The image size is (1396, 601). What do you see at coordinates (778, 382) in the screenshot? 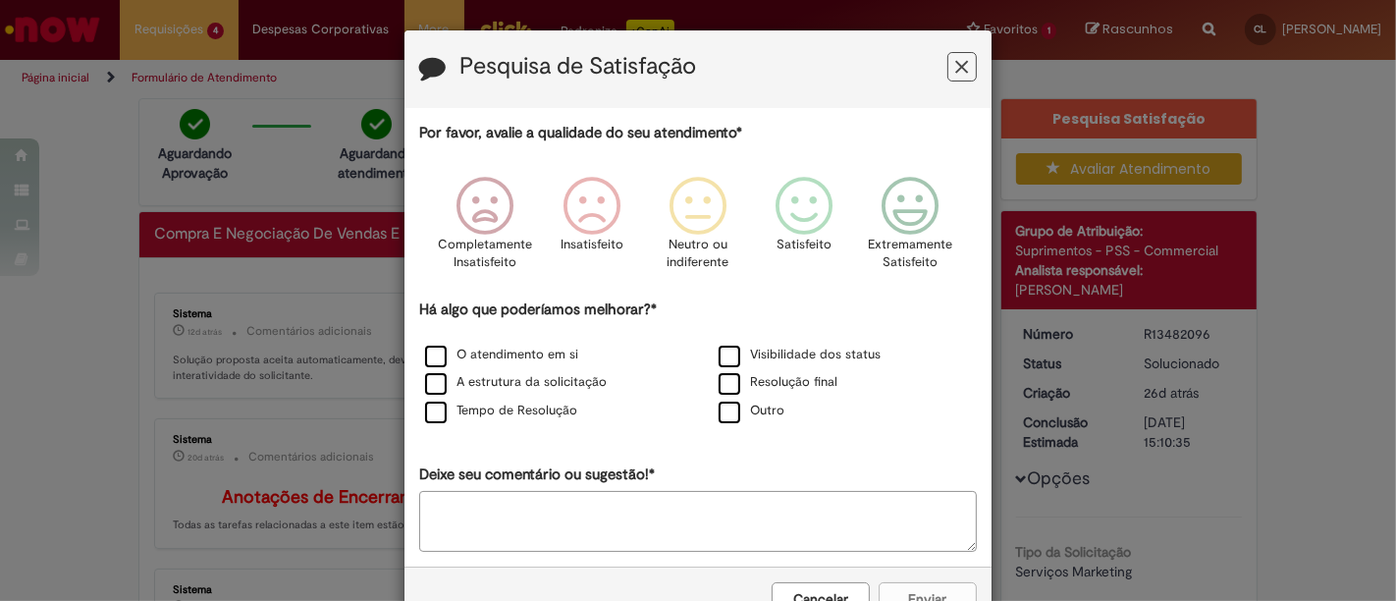
I see `label: Resolução final` at bounding box center [778, 382].